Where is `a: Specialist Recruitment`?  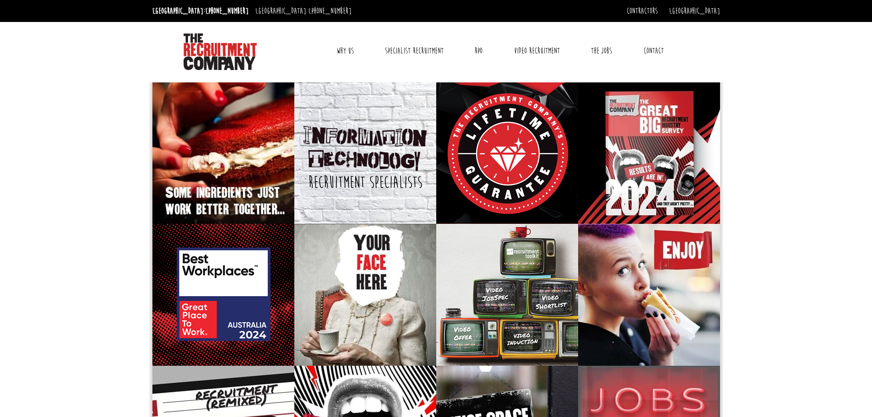 a: Specialist Recruitment is located at coordinates (414, 51).